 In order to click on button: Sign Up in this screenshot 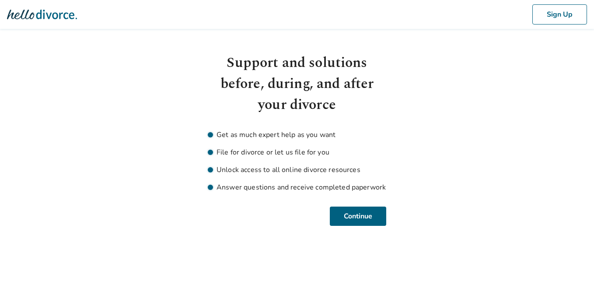, I will do `click(560, 14)`.